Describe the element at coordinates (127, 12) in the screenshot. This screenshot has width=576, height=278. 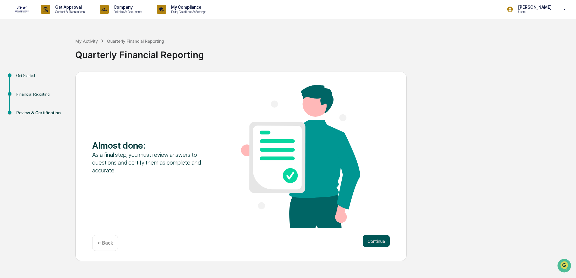
I see `p: Policies & Documents` at that location.